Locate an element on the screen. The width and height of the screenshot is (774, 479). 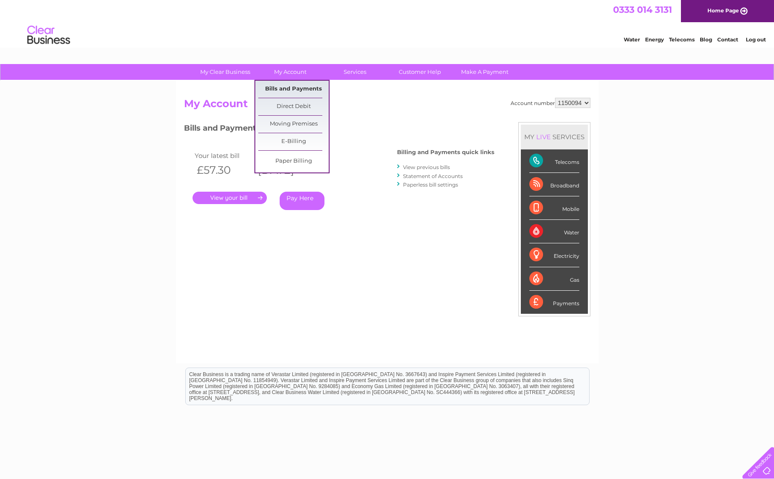
a: View previous bills is located at coordinates (427, 167).